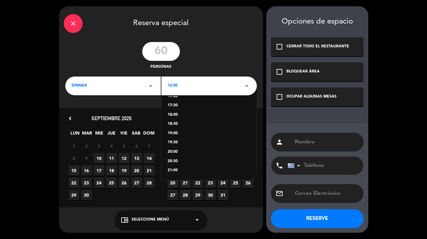 The height and width of the screenshot is (239, 427). Describe the element at coordinates (223, 195) in the screenshot. I see `span: 31` at that location.